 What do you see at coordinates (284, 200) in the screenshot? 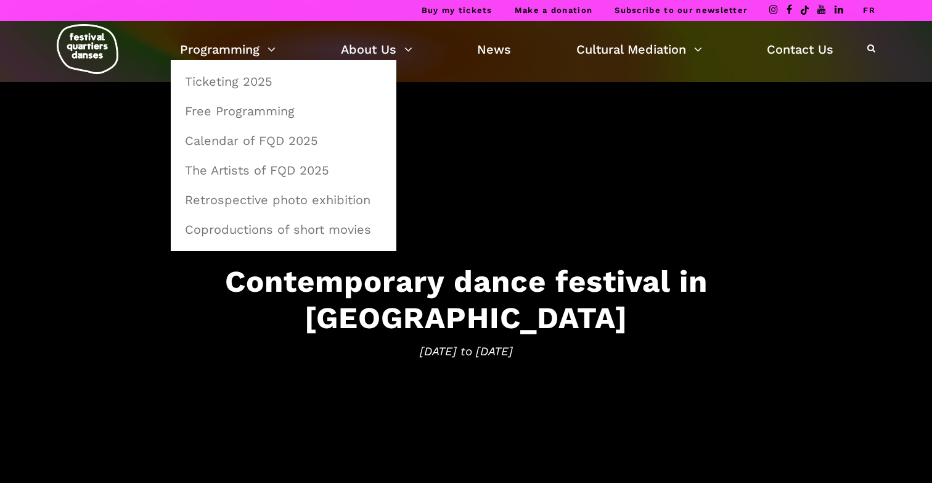
I see `a: Retrospective photo exhibition` at bounding box center [284, 200].